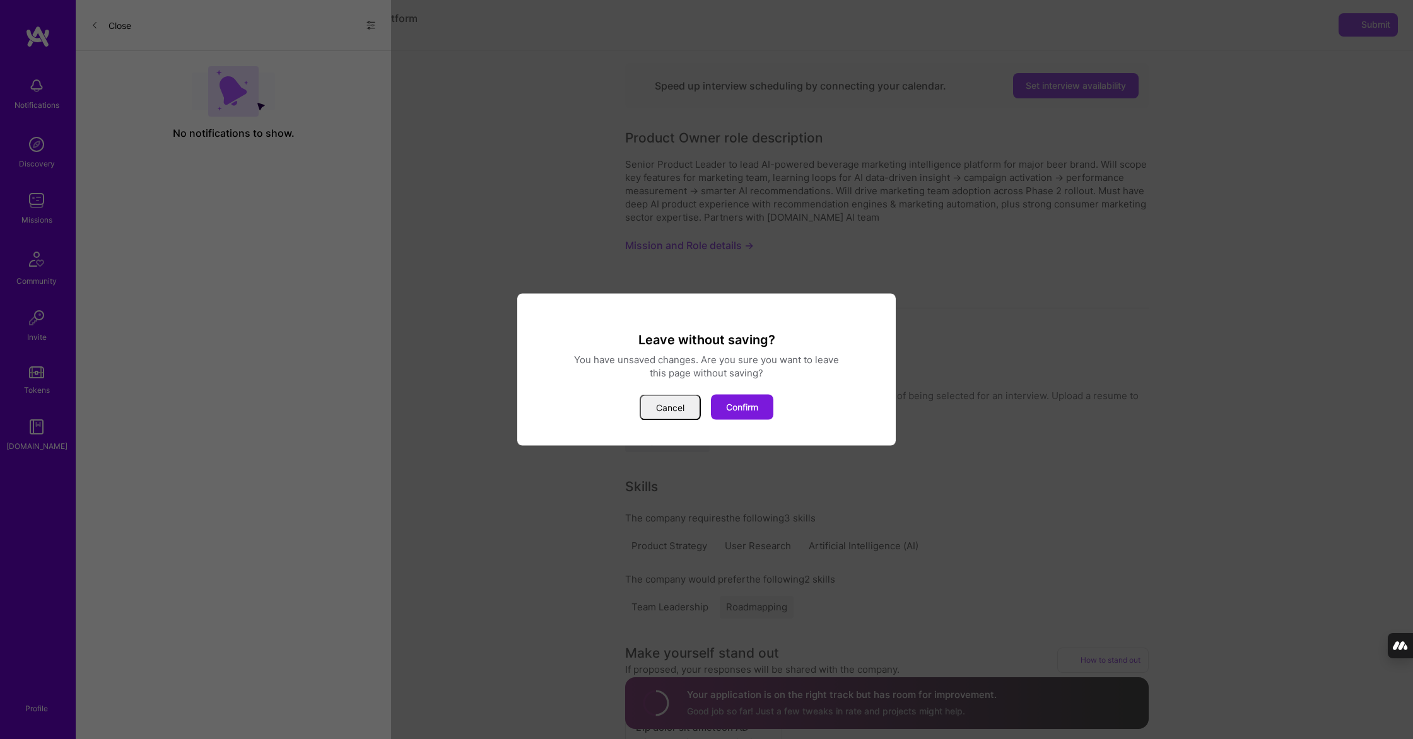  What do you see at coordinates (707, 370) in the screenshot?
I see `div: modal` at bounding box center [707, 370].